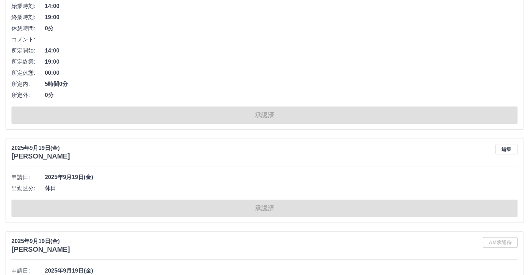 The image size is (529, 275). I want to click on span: 始業時刻:, so click(28, 6).